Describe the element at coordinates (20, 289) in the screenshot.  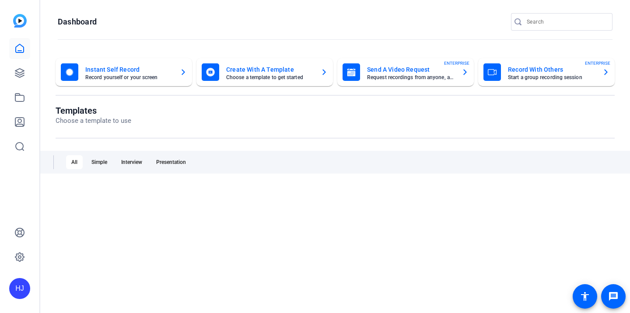
I see `div: HJ` at that location.